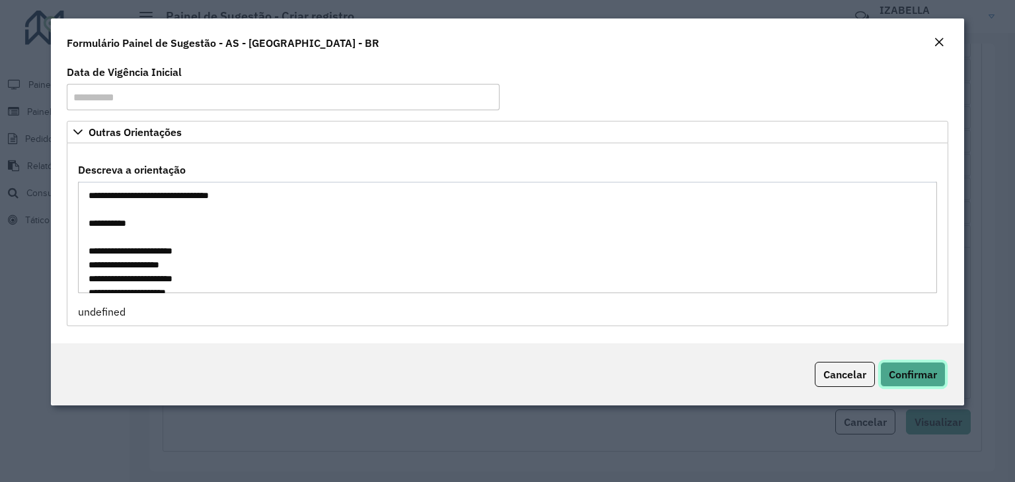  Describe the element at coordinates (912, 375) in the screenshot. I see `span: Confirmar` at that location.